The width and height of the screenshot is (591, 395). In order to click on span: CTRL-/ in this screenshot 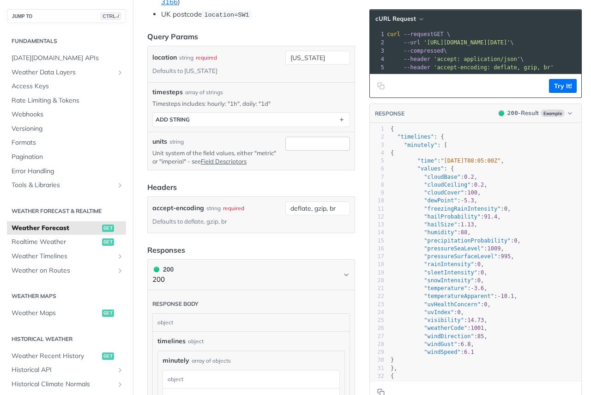, I will do `click(111, 16)`.